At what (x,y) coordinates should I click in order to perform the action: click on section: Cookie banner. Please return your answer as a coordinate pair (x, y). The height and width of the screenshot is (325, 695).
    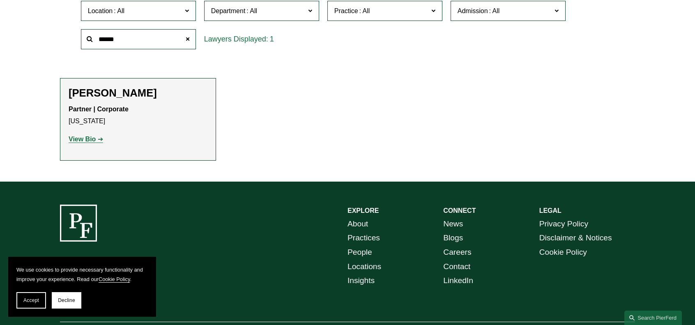
    Looking at the image, I should click on (82, 287).